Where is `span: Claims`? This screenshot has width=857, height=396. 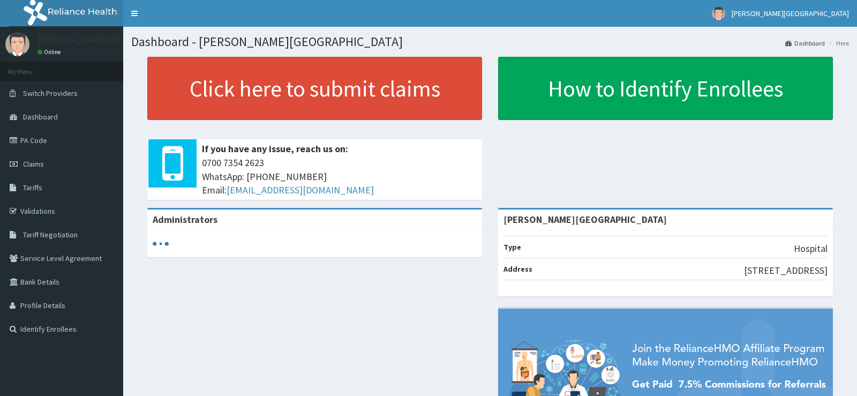 span: Claims is located at coordinates (33, 164).